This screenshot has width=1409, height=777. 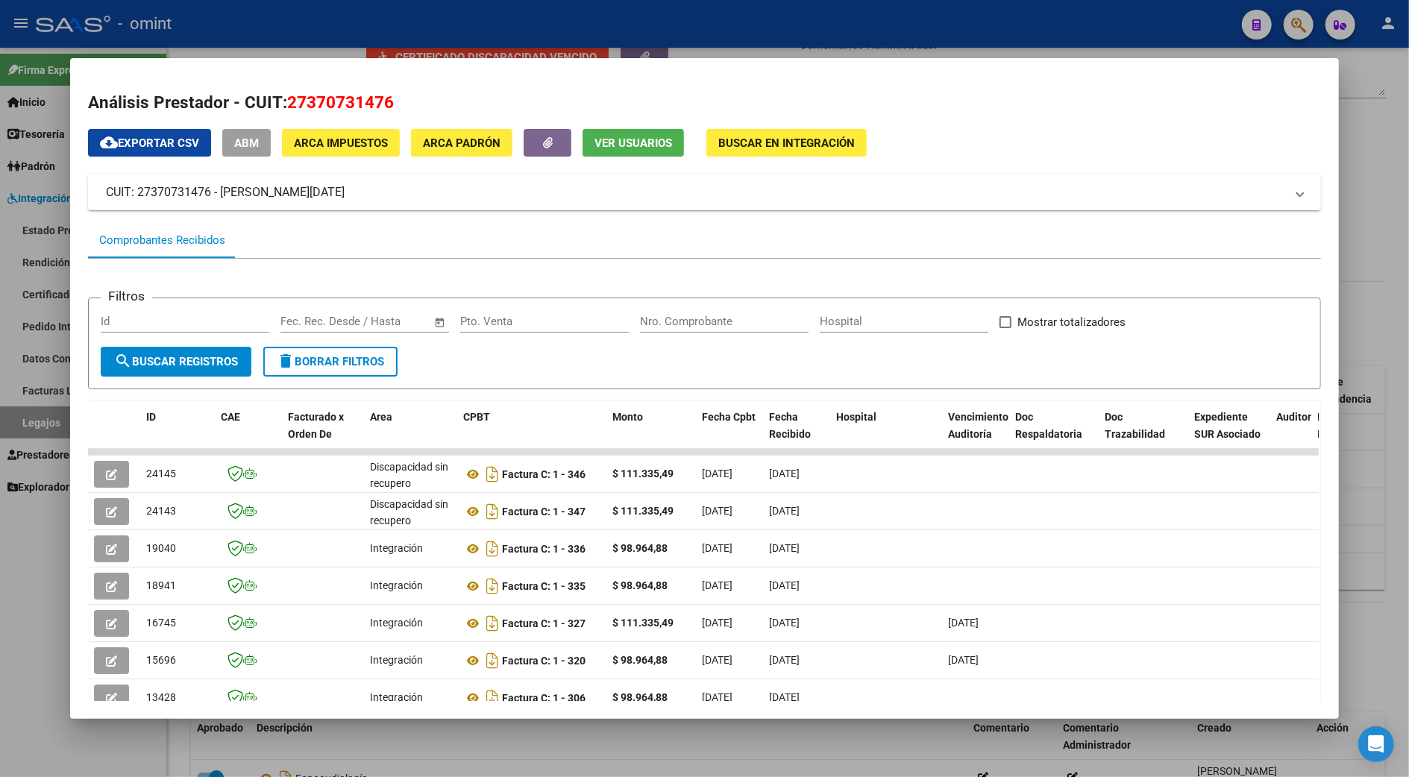 What do you see at coordinates (978, 425) in the screenshot?
I see `span: Vencimiento Auditoría` at bounding box center [978, 425].